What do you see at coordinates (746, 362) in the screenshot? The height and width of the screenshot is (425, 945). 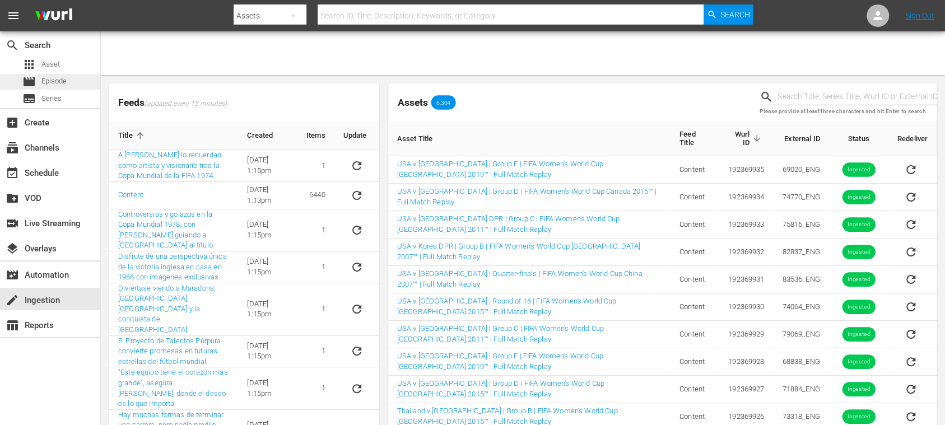 I see `td: 192369928` at bounding box center [746, 362].